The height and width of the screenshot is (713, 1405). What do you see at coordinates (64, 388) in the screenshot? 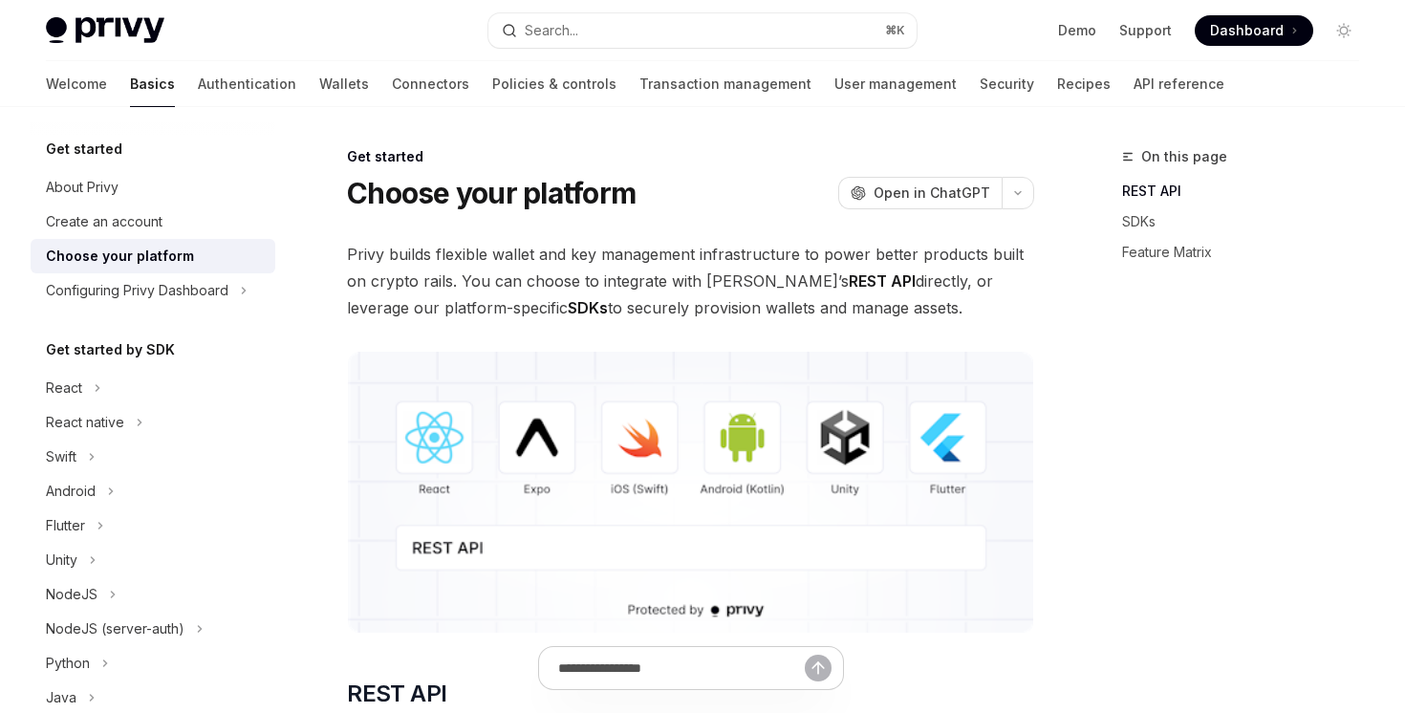
I see `div: React` at bounding box center [64, 388].